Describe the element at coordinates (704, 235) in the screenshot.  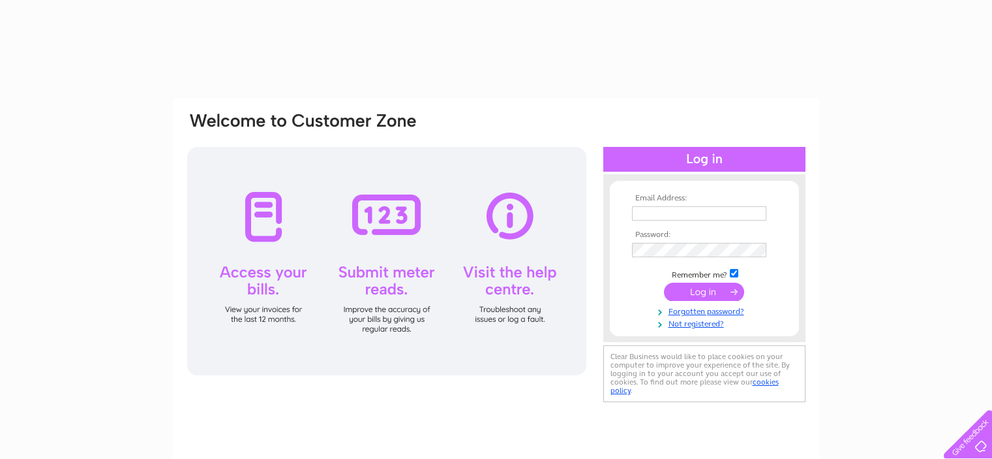
I see `th: Password:` at that location.